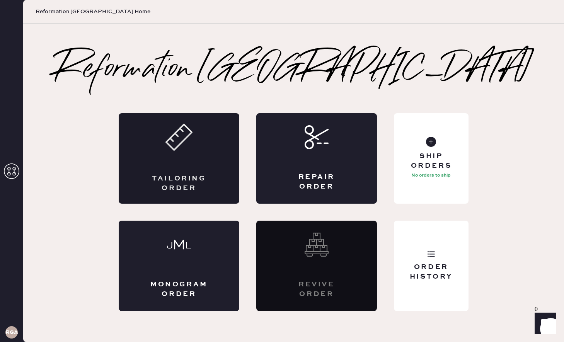 The height and width of the screenshot is (342, 564). I want to click on div: Tailoring Order, so click(179, 184).